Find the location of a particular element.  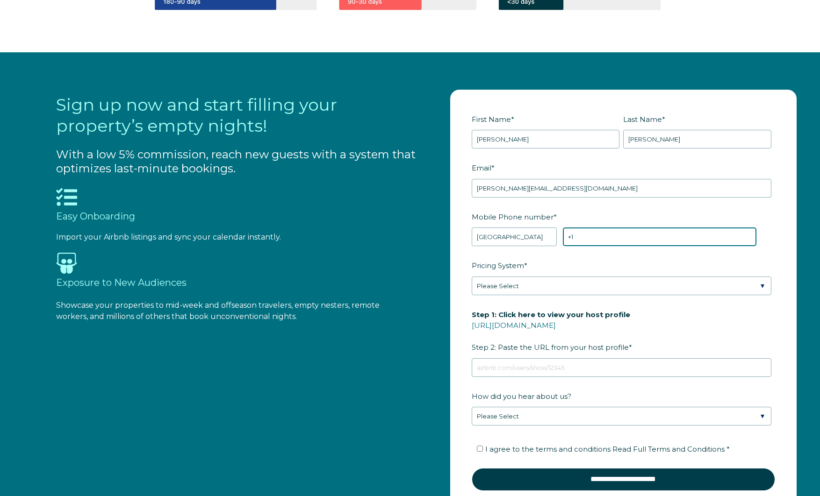

span: Import your Airbnb listings and sync your calendar instantly. is located at coordinates (168, 237).